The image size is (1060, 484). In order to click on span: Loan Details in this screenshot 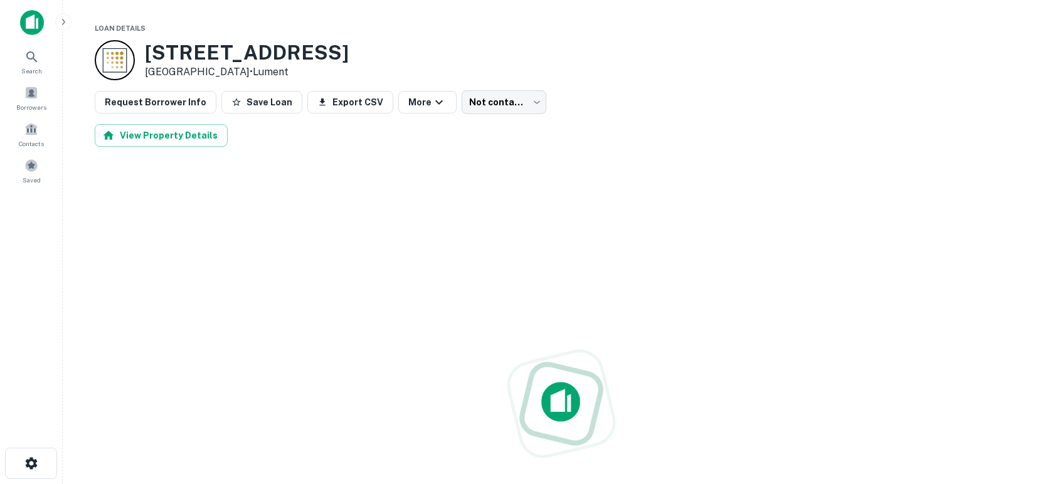, I will do `click(120, 28)`.